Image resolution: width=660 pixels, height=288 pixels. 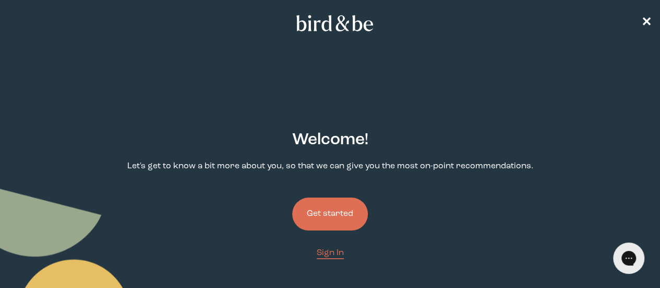 I want to click on p: Let's get to know a bit more about you, so that we can give you the most on-point recommendations., so click(x=330, y=166).